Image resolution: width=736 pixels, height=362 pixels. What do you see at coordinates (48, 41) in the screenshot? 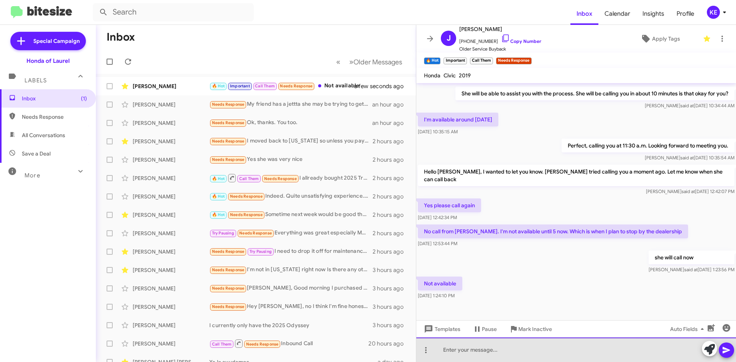
I see `a: Special Campaign` at bounding box center [48, 41].